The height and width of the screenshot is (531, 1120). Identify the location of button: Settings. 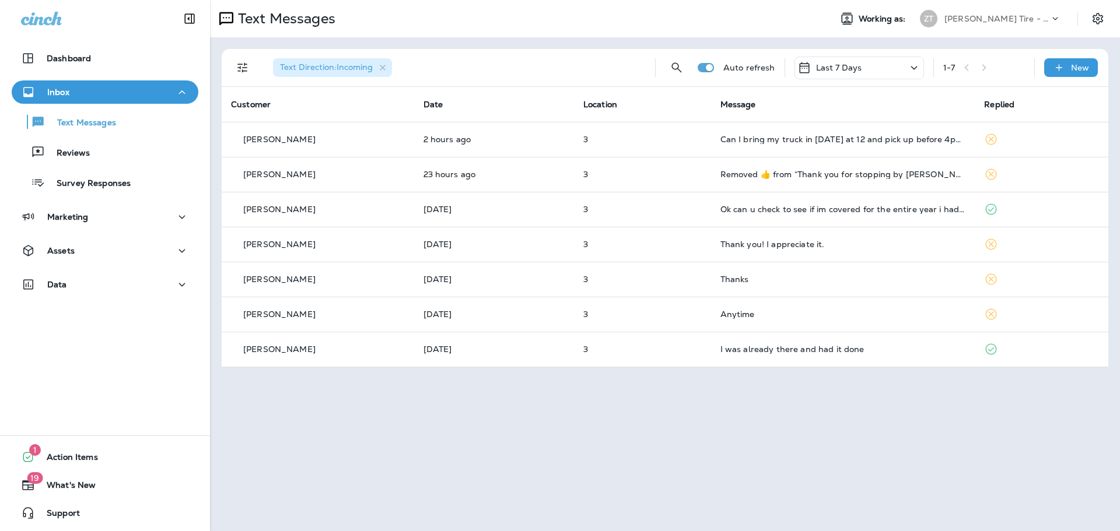
(1098, 19).